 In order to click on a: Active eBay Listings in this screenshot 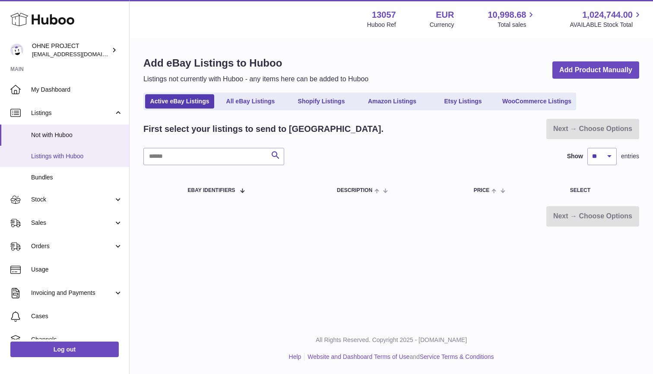, I will do `click(180, 101)`.